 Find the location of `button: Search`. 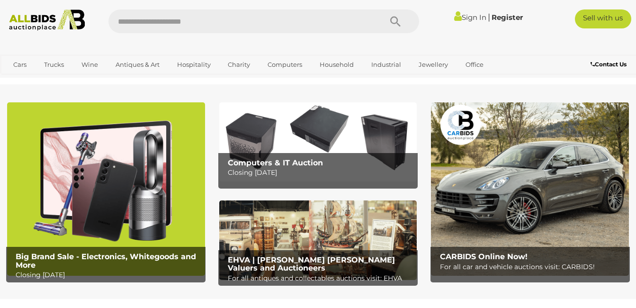

button: Search is located at coordinates (395, 21).